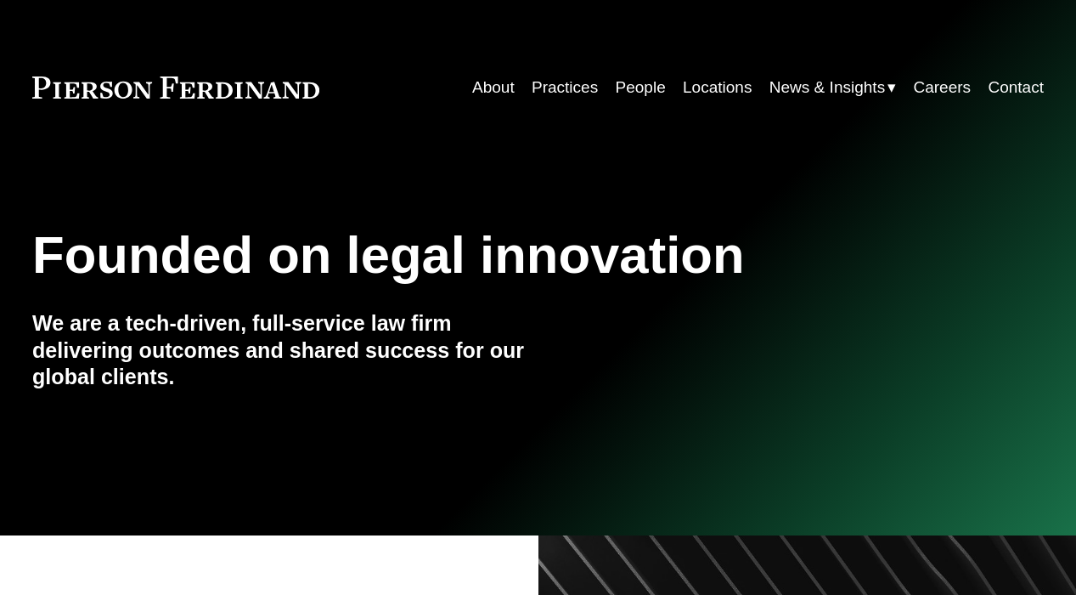 Image resolution: width=1076 pixels, height=595 pixels. I want to click on span: News & Insights, so click(827, 87).